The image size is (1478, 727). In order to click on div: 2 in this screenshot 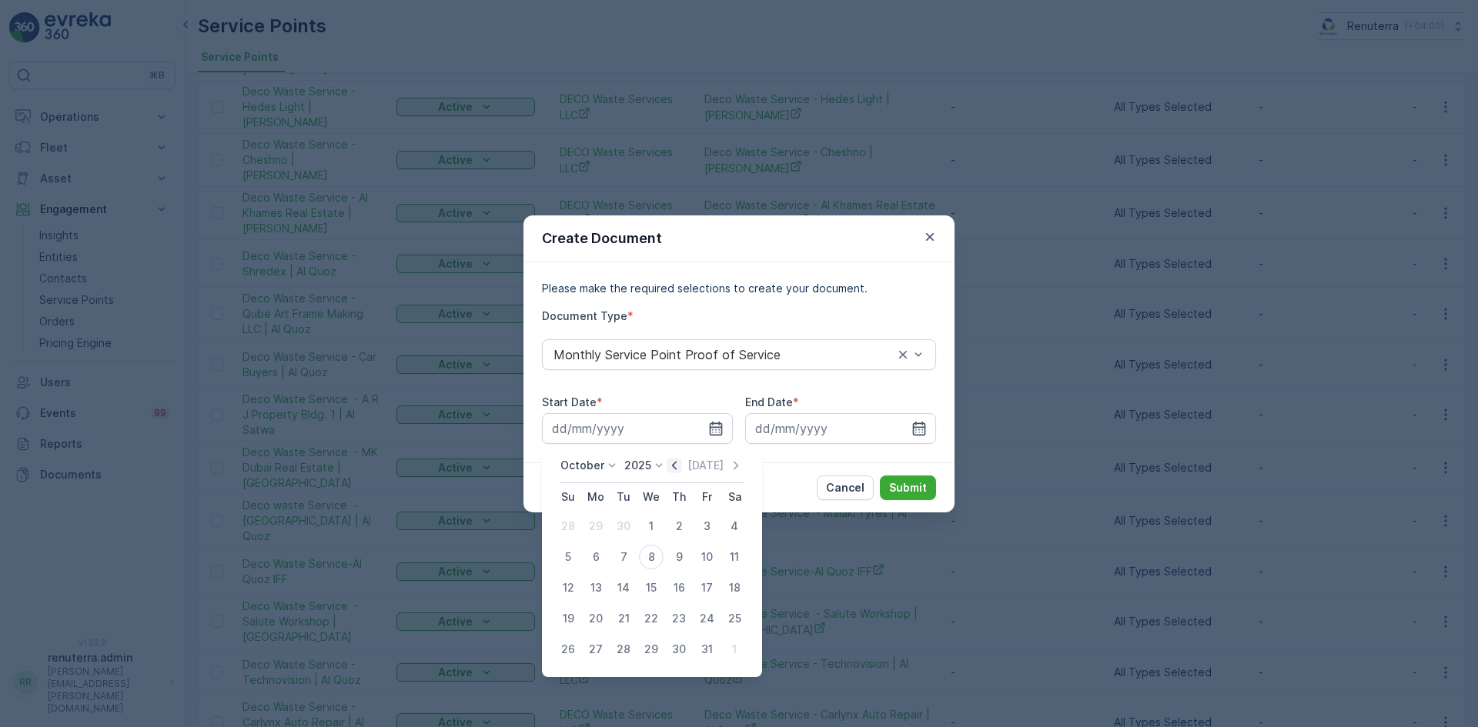, I will do `click(679, 527)`.